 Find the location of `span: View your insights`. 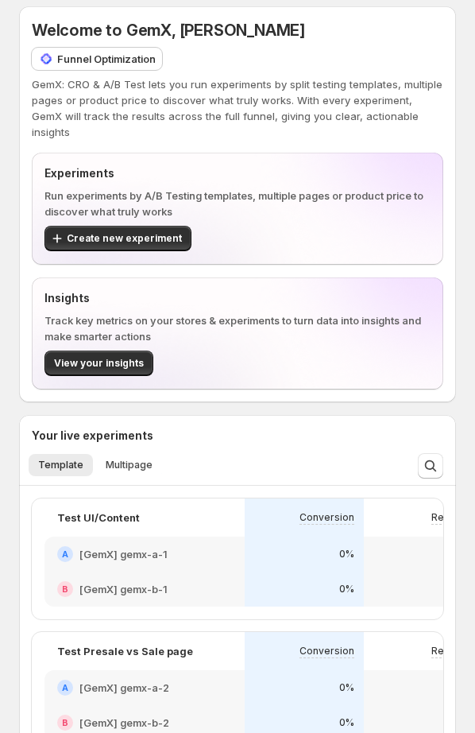

span: View your insights is located at coordinates (99, 363).